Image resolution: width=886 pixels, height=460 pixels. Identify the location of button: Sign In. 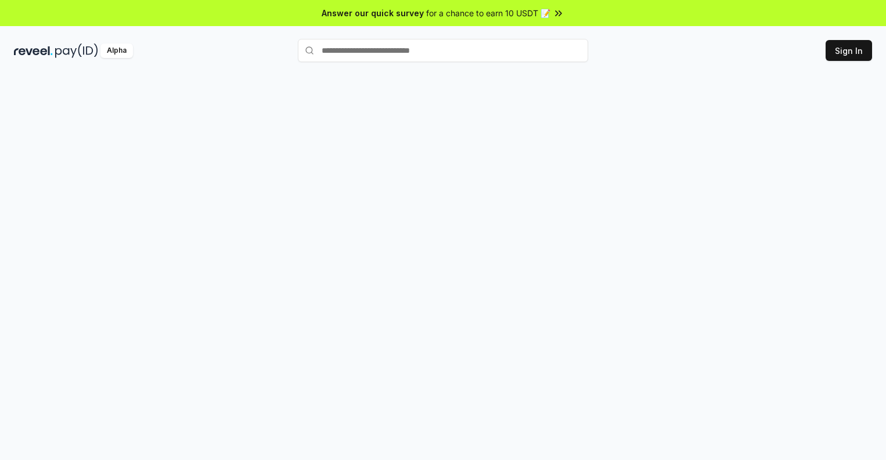
(848, 50).